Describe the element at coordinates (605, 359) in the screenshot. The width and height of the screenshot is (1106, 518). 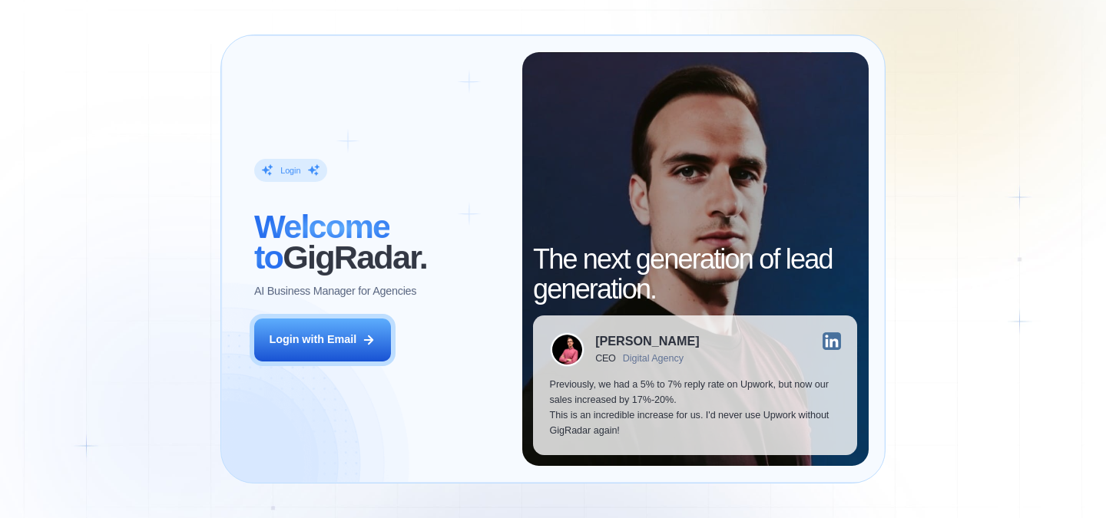
I see `div: CEO` at that location.